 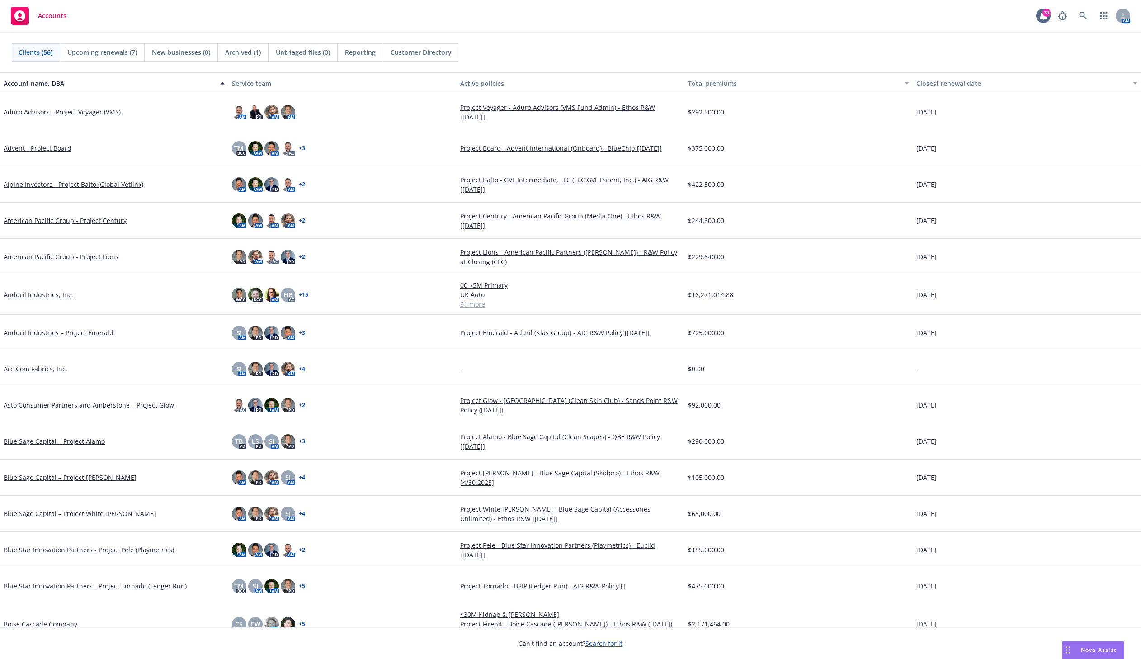 I want to click on span: Accounts, so click(x=52, y=16).